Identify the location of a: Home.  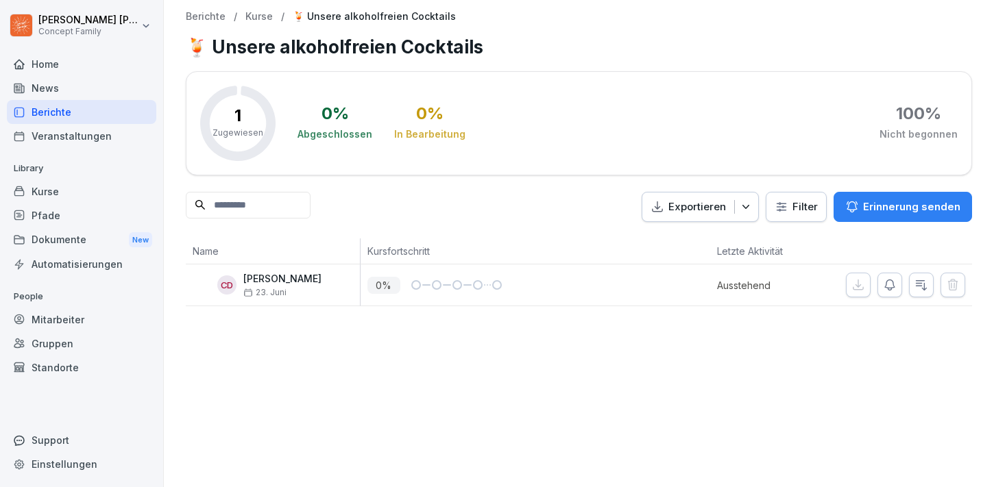
(82, 64).